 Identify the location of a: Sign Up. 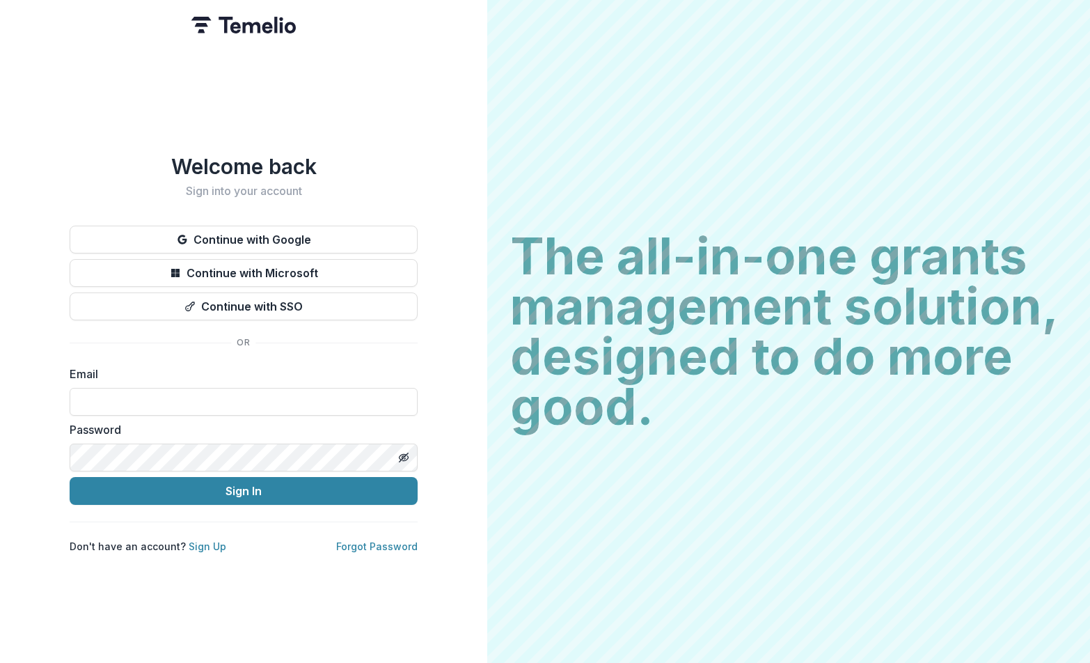
(207, 546).